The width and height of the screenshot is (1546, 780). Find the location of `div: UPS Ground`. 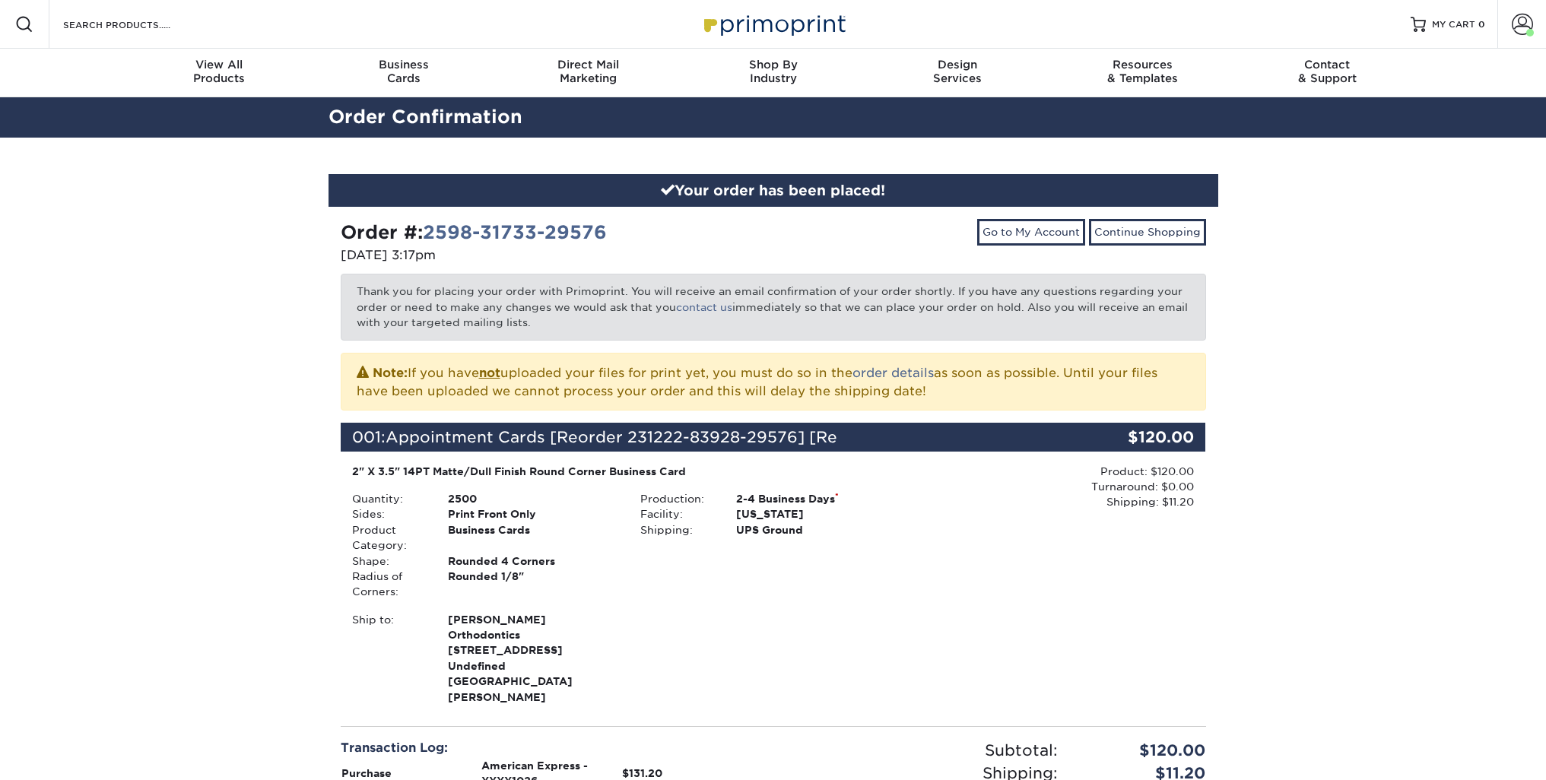

div: UPS Ground is located at coordinates (820, 530).